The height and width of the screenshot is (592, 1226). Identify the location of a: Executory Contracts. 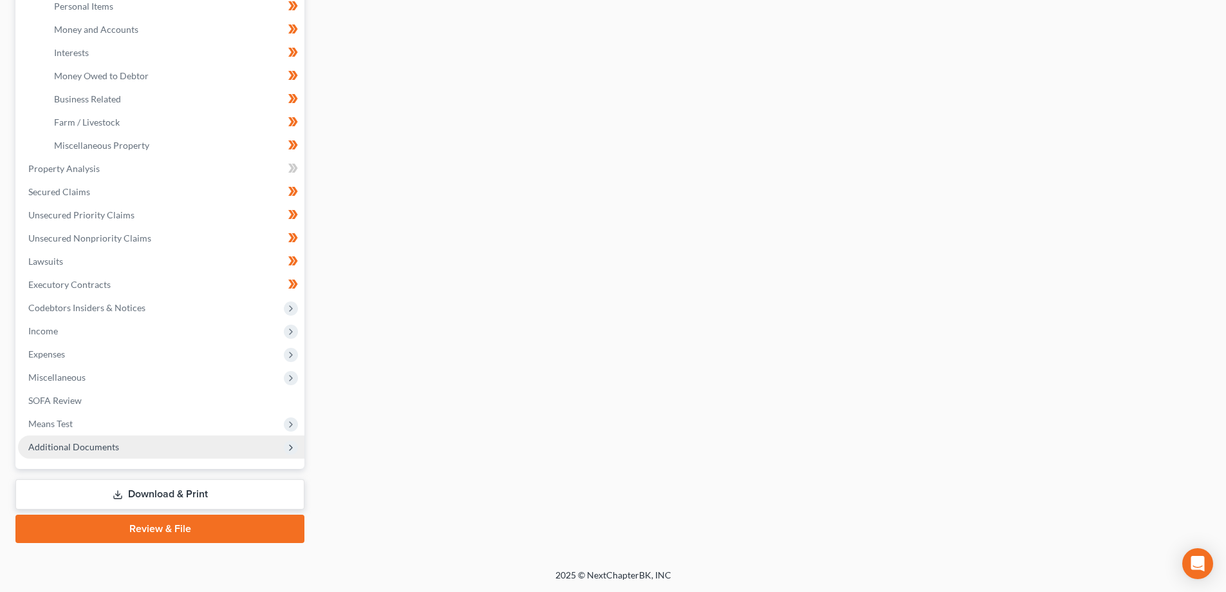
(161, 285).